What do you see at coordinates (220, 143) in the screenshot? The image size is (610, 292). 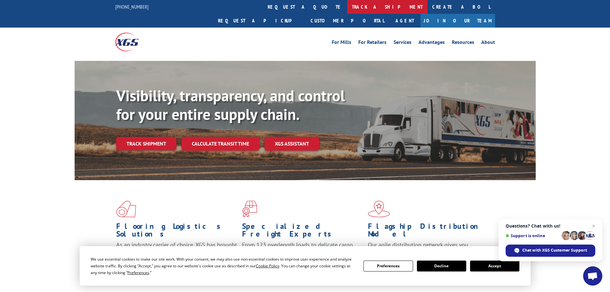 I see `a: Calculate transit time` at bounding box center [220, 143].